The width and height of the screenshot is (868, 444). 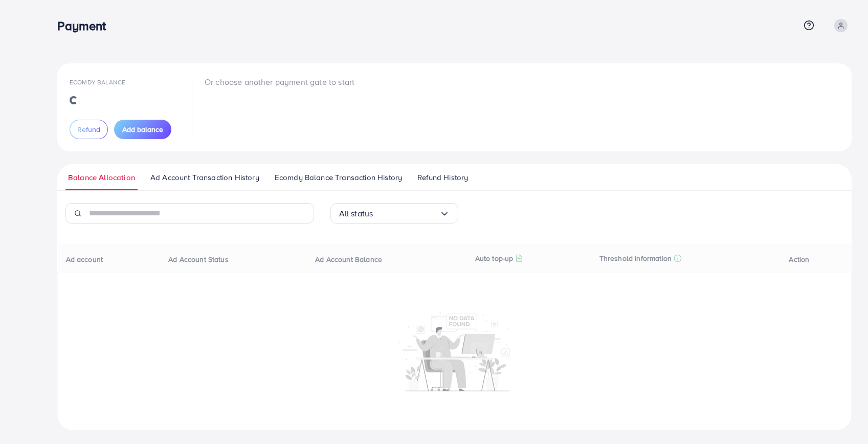 What do you see at coordinates (442, 177) in the screenshot?
I see `span: Refund History` at bounding box center [442, 177].